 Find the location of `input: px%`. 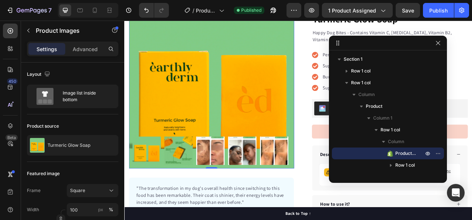

input: px% is located at coordinates (92, 210).